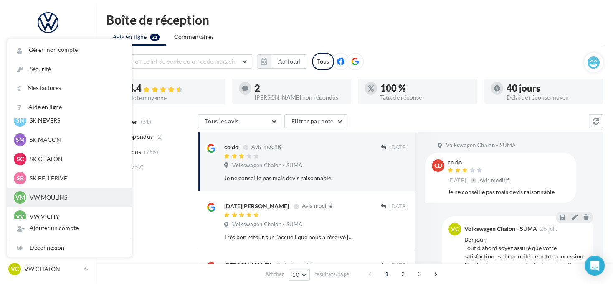 The width and height of the screenshot is (613, 284). Describe the element at coordinates (595, 265) in the screenshot. I see `div: Open Intercom Messenger` at that location.